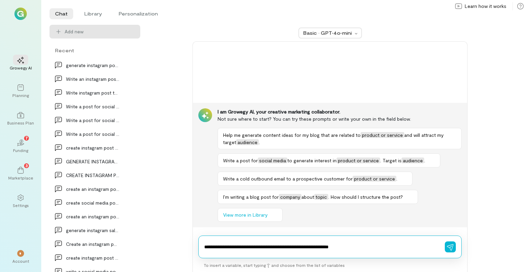 The width and height of the screenshot is (528, 272). Describe the element at coordinates (93, 258) in the screenshot. I see `div: create instagram post for Dog owner Dog lover to…` at that location.